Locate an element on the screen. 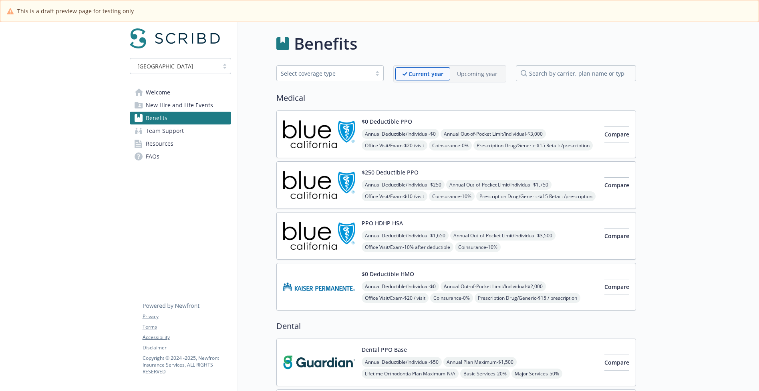 This screenshot has width=759, height=391. span: Annual Deductible/Individual - $250 is located at coordinates (403, 185).